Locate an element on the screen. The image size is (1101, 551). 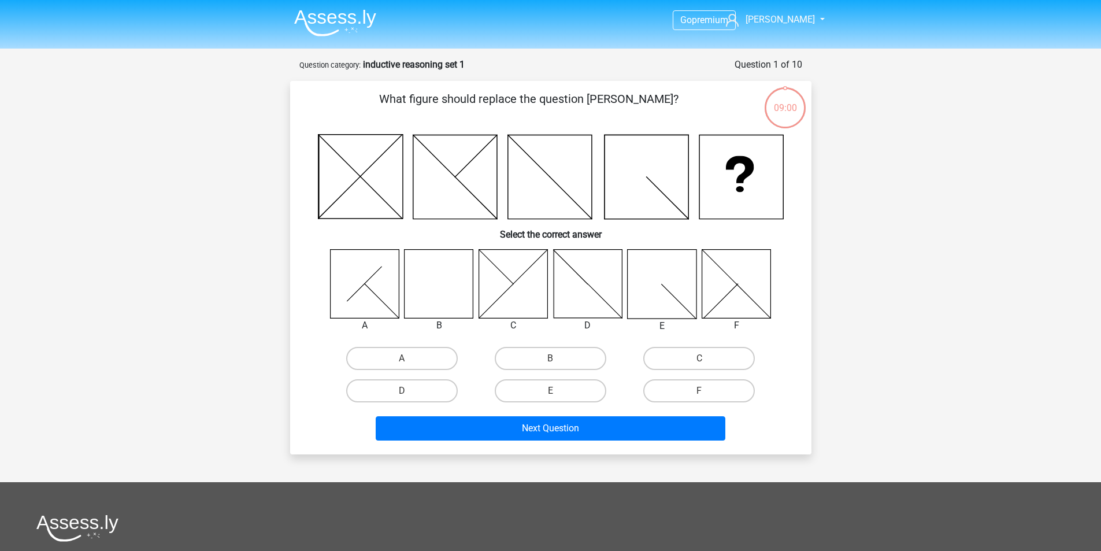
img: Assessly logo is located at coordinates (77, 527).